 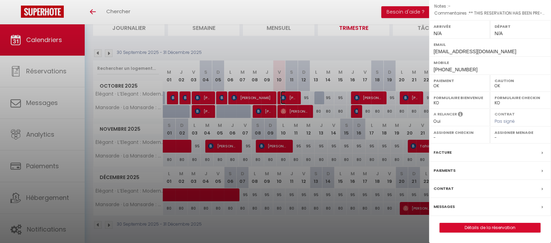 I want to click on label: Paiements, so click(x=444, y=171).